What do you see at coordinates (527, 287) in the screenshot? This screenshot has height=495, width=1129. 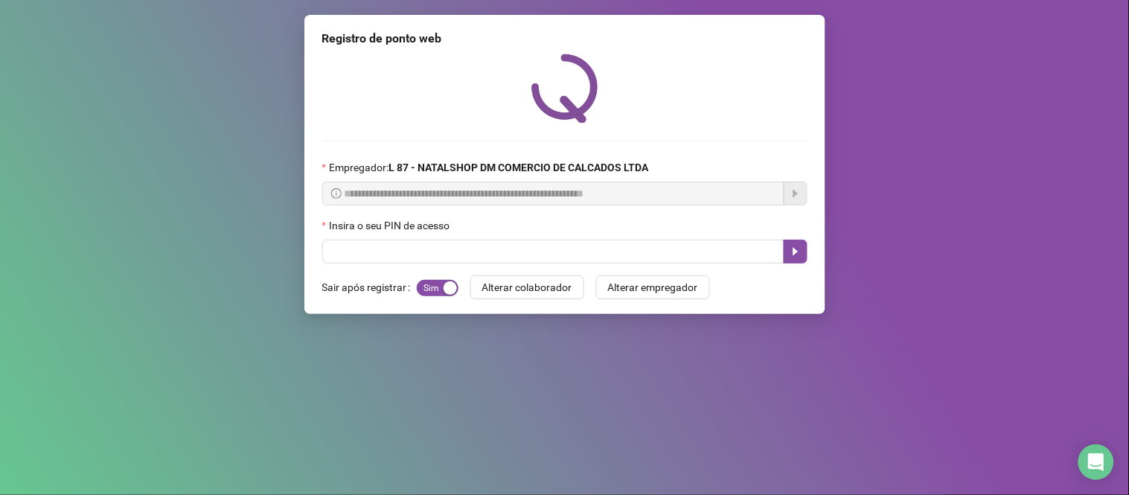 I see `button: Alterar colaborador` at bounding box center [527, 287].